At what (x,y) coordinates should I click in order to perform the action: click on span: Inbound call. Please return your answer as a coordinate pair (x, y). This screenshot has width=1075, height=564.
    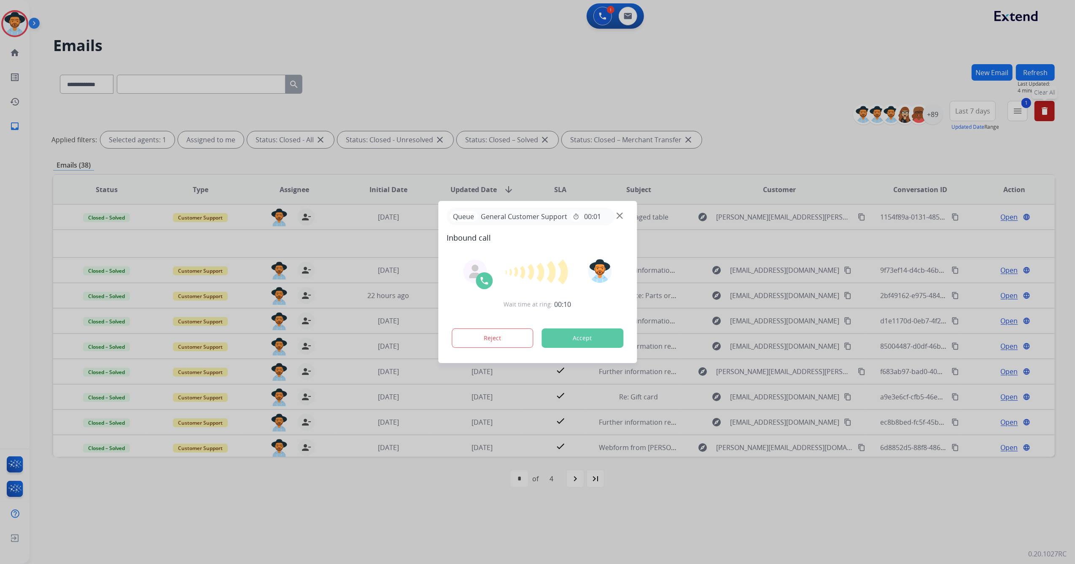
    Looking at the image, I should click on (537, 238).